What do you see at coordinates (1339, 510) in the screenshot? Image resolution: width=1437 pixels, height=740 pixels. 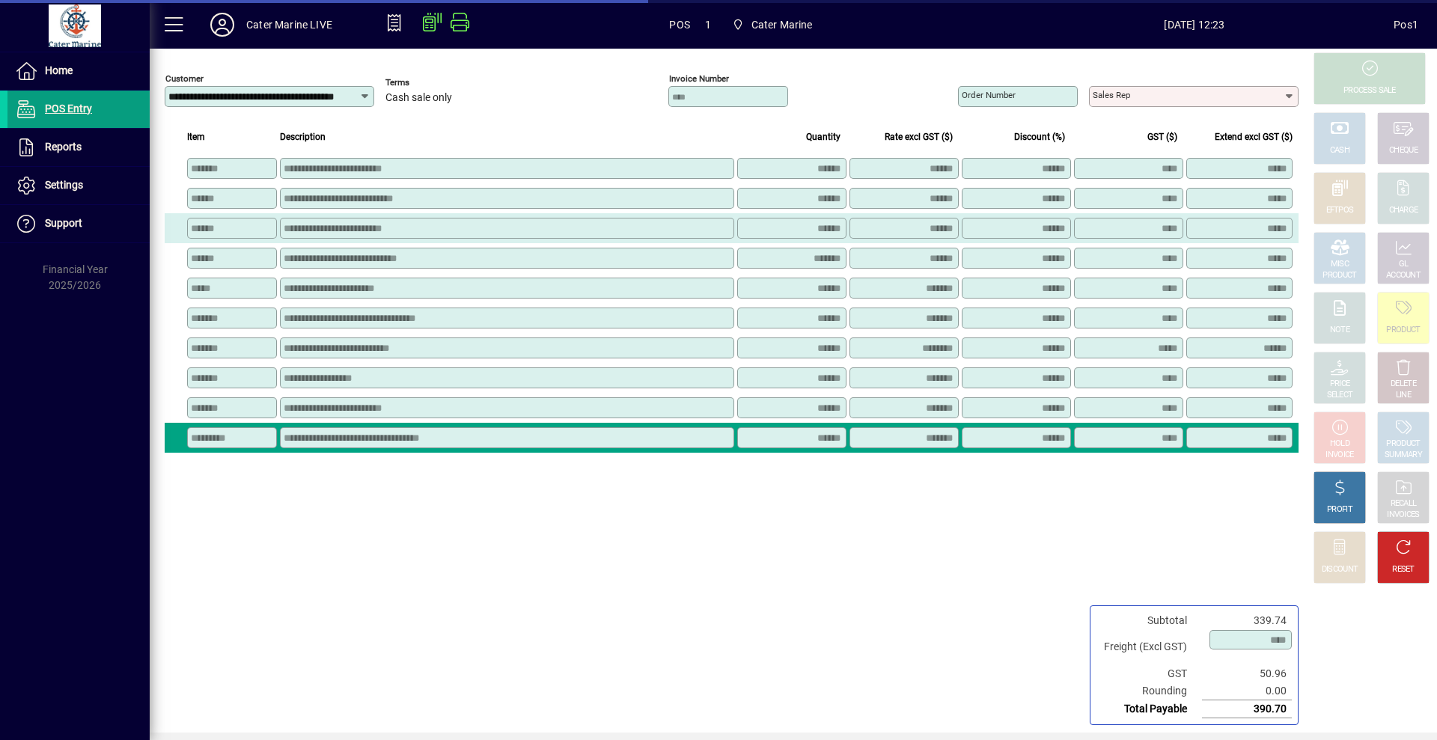 I see `div: PROFIT` at bounding box center [1339, 510].